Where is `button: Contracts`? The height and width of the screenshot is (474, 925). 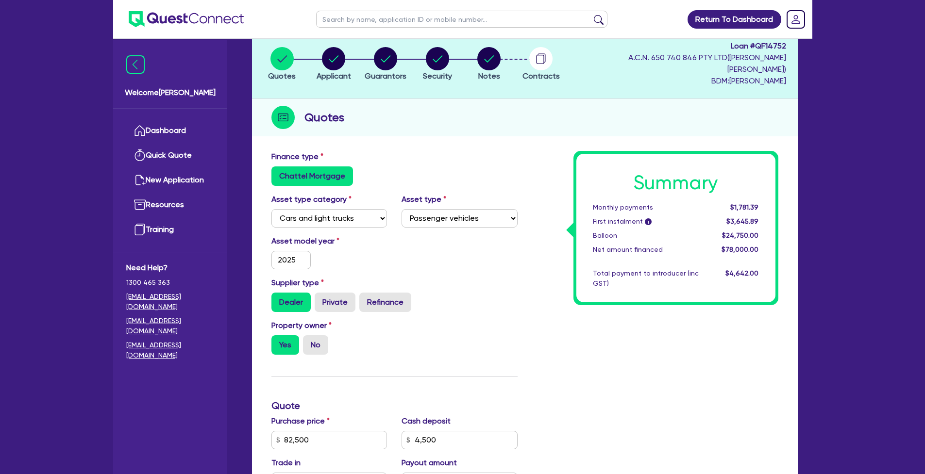 button: Contracts is located at coordinates (541, 65).